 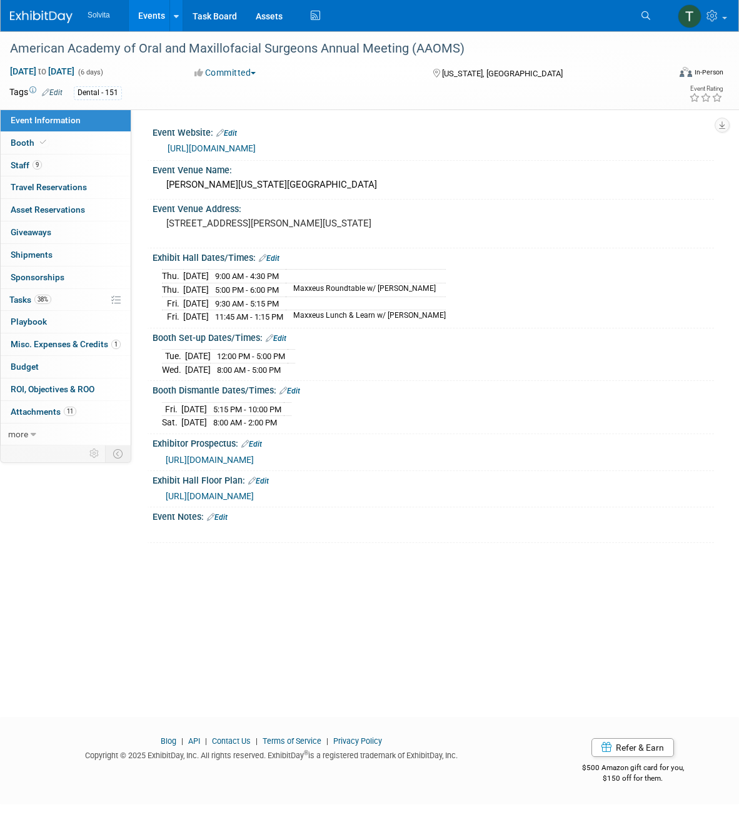 What do you see at coordinates (31, 232) in the screenshot?
I see `span: Giveaways` at bounding box center [31, 232].